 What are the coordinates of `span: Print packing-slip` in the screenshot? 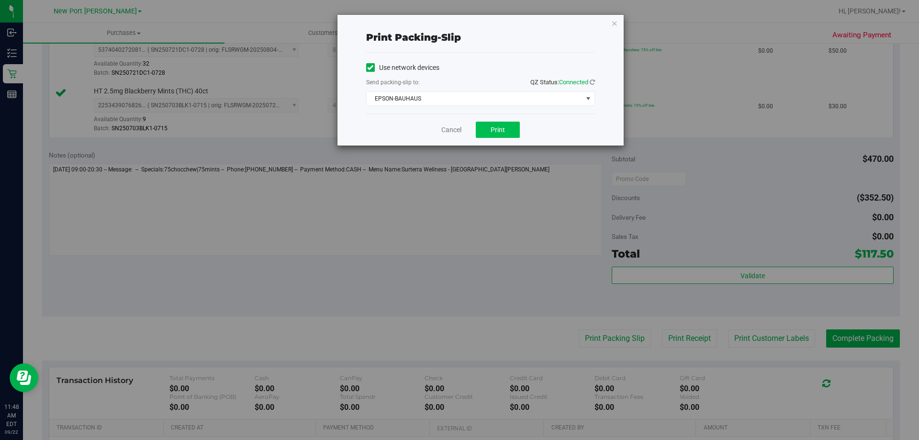 It's located at (414, 37).